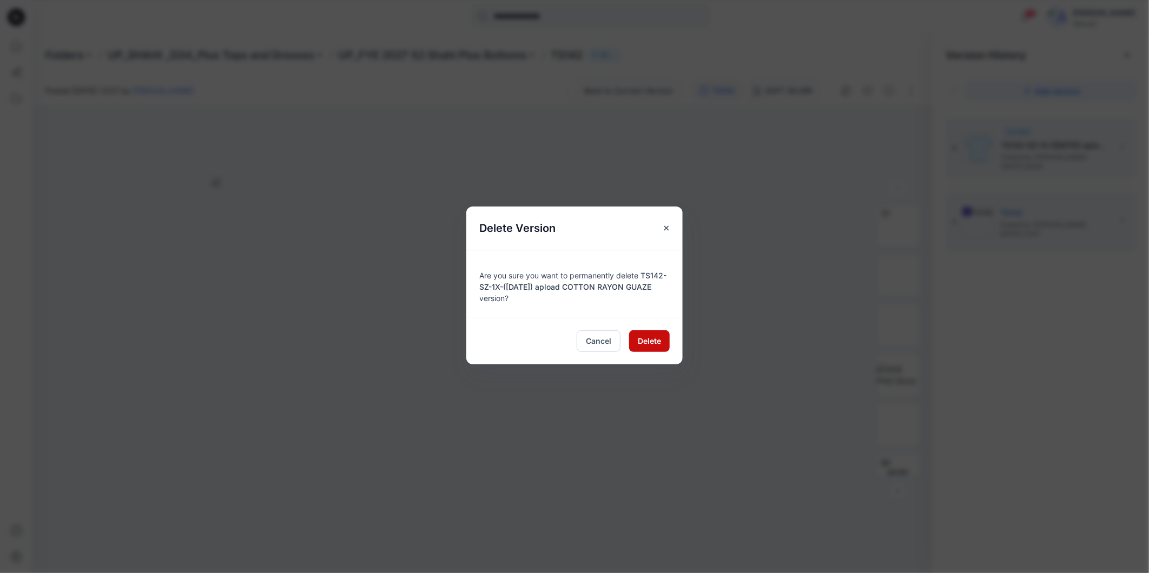 Image resolution: width=1149 pixels, height=573 pixels. I want to click on span: Cancel, so click(598, 341).